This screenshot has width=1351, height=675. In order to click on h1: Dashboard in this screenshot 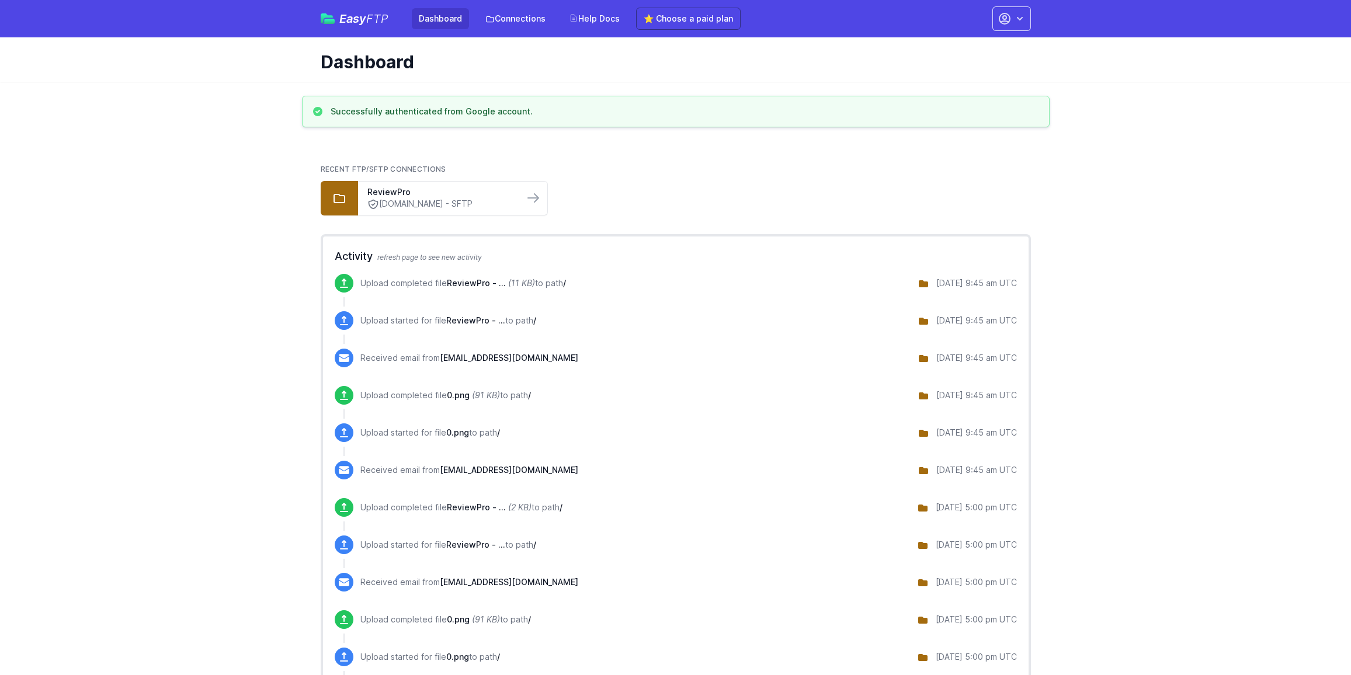, I will do `click(671, 62)`.